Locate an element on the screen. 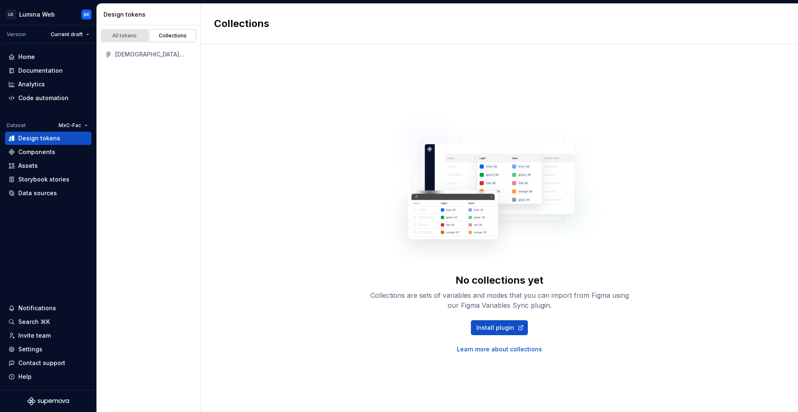  svg: Supernova Logo is located at coordinates (48, 401).